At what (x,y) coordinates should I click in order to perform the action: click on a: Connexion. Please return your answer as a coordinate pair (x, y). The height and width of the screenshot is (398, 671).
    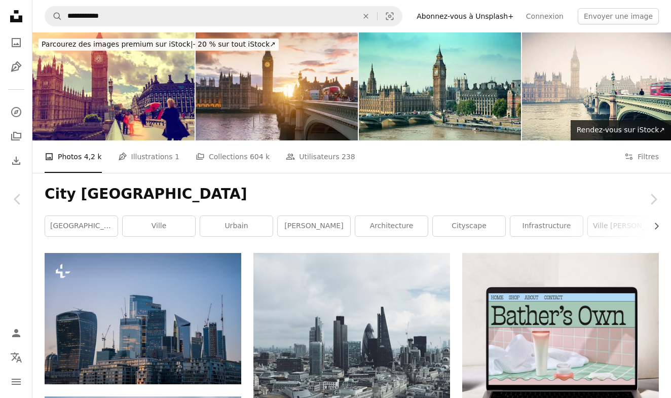
    Looking at the image, I should click on (545, 16).